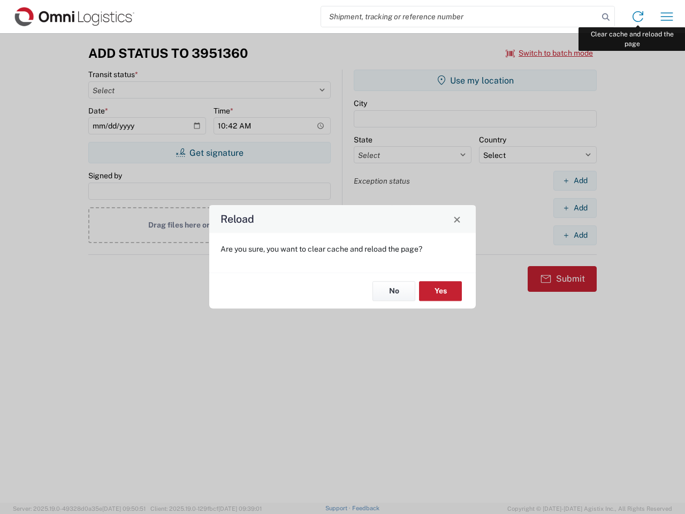  Describe the element at coordinates (342, 249) in the screenshot. I see `p: Are you sure, you want to clear cache and reload the page?` at that location.